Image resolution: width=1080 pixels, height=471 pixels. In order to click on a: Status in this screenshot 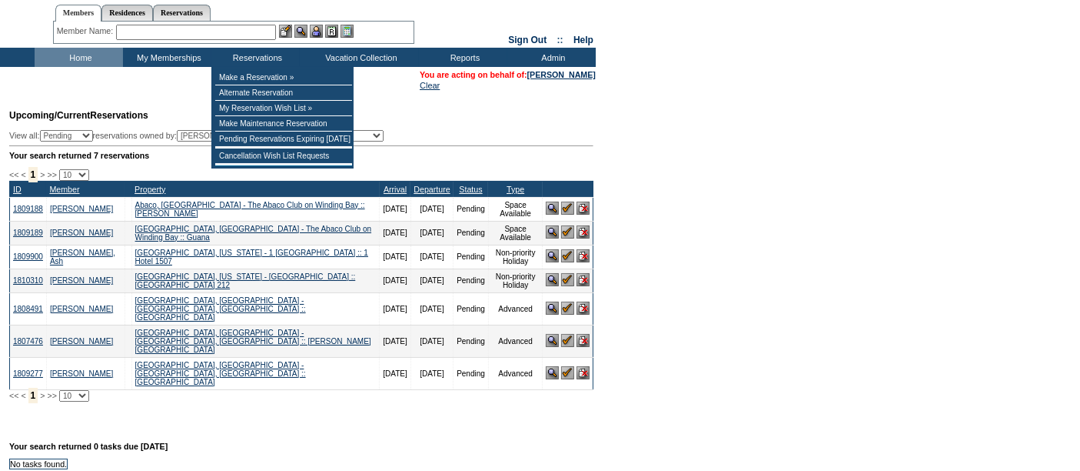, I will do `click(471, 189)`.